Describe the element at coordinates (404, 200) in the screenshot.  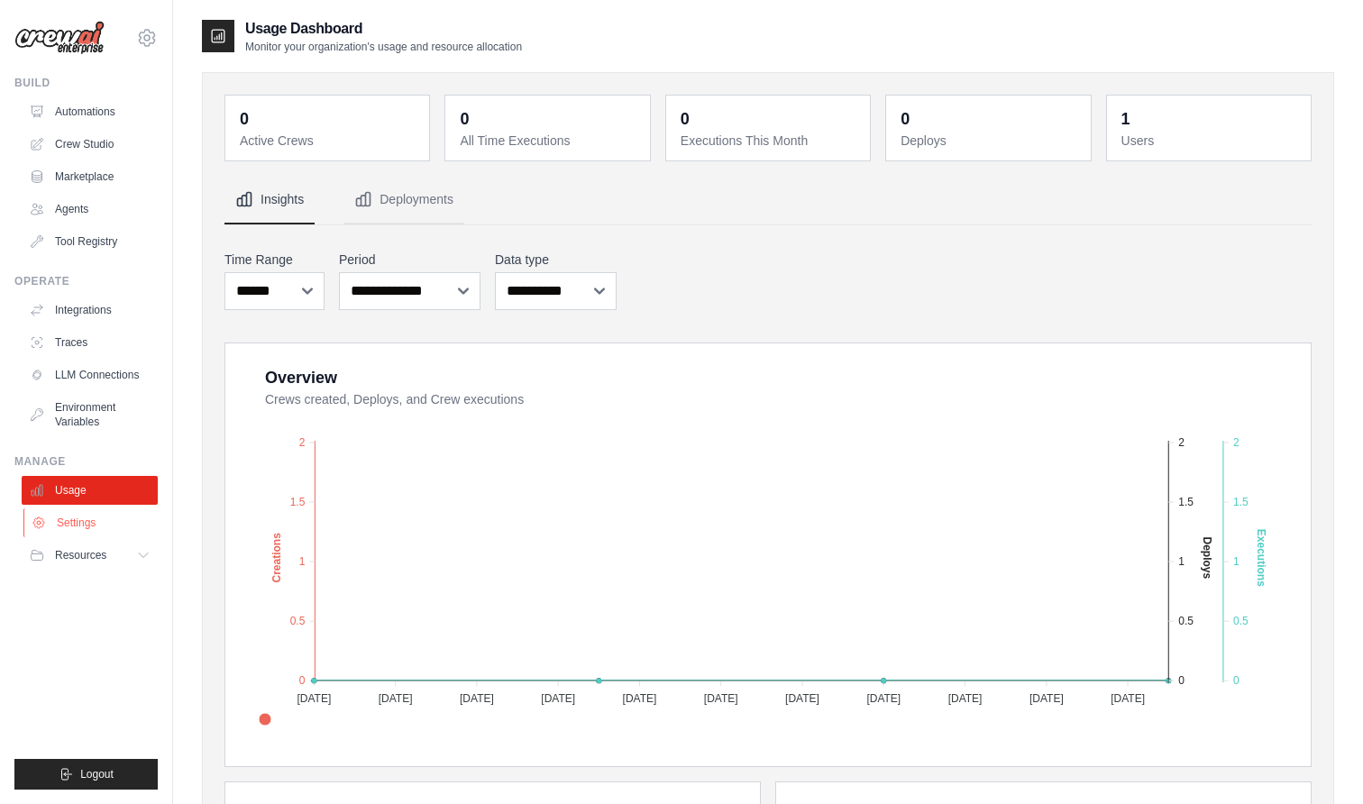
I see `button: Deployments` at that location.